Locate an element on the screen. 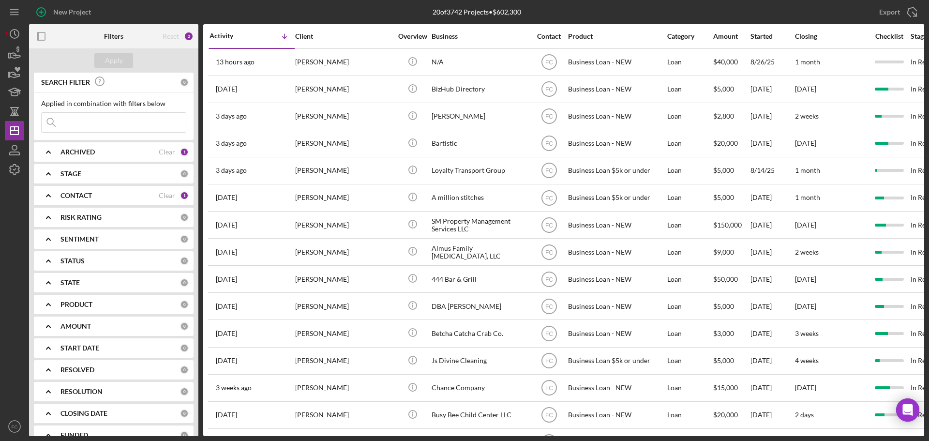 The image size is (929, 441). b: START DATE is located at coordinates (80, 348).